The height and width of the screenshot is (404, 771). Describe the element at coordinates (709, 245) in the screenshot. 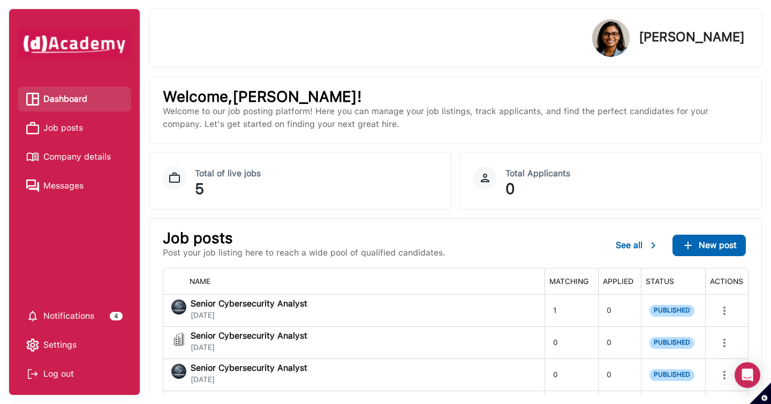

I see `button: ...New post` at that location.